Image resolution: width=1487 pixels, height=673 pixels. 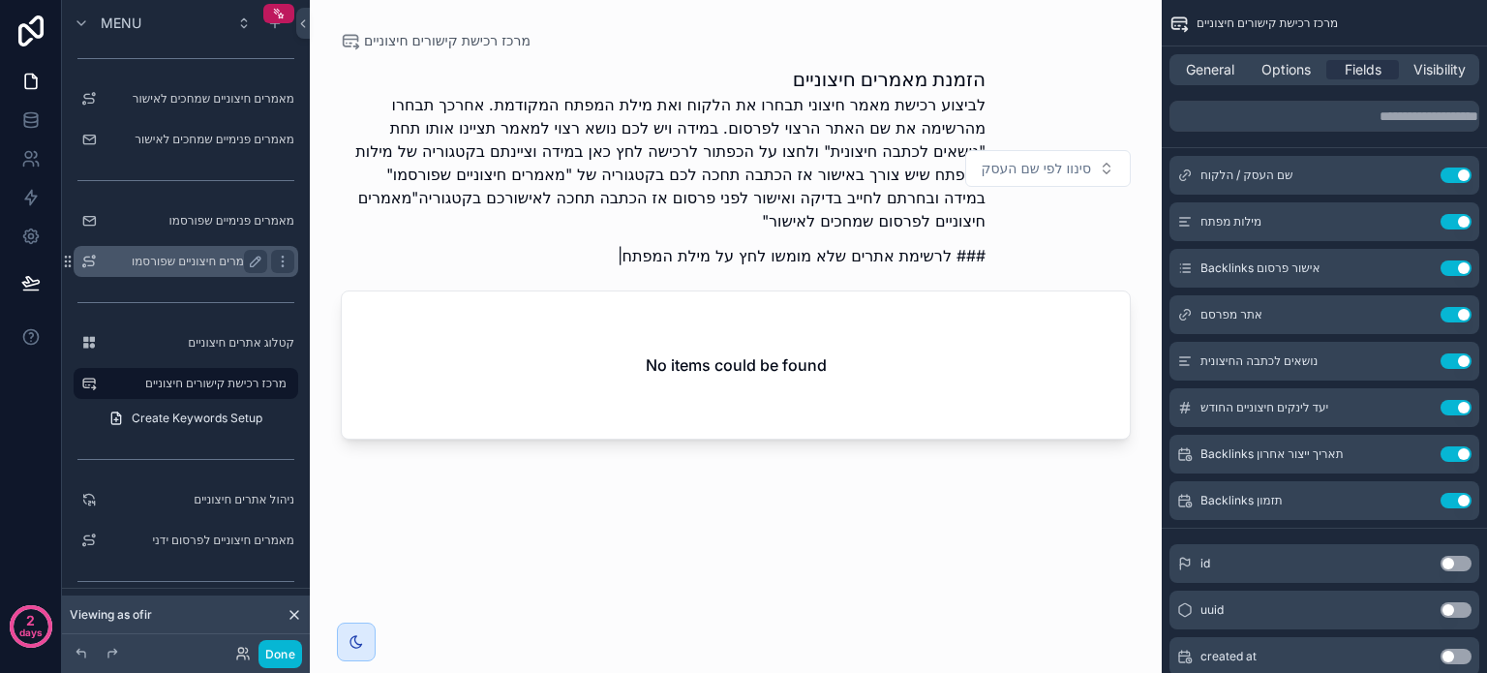 I want to click on span: סינוו לפי שם העסק, so click(x=1036, y=168).